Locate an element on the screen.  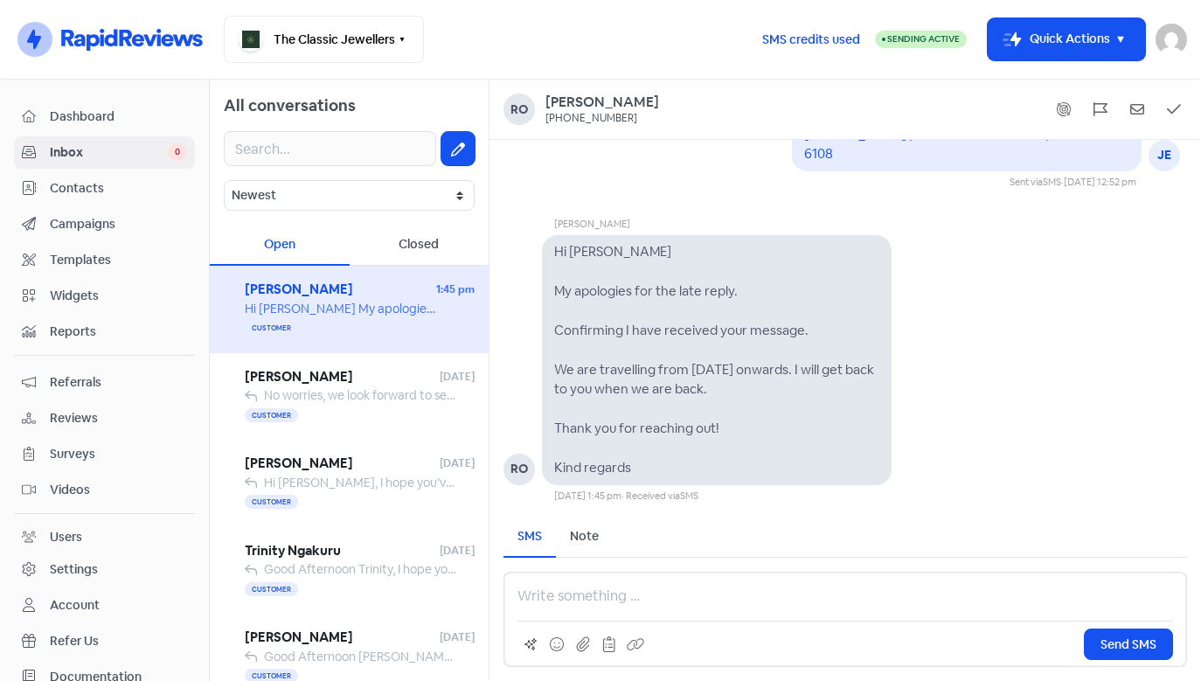
div: Settings is located at coordinates (73, 569).